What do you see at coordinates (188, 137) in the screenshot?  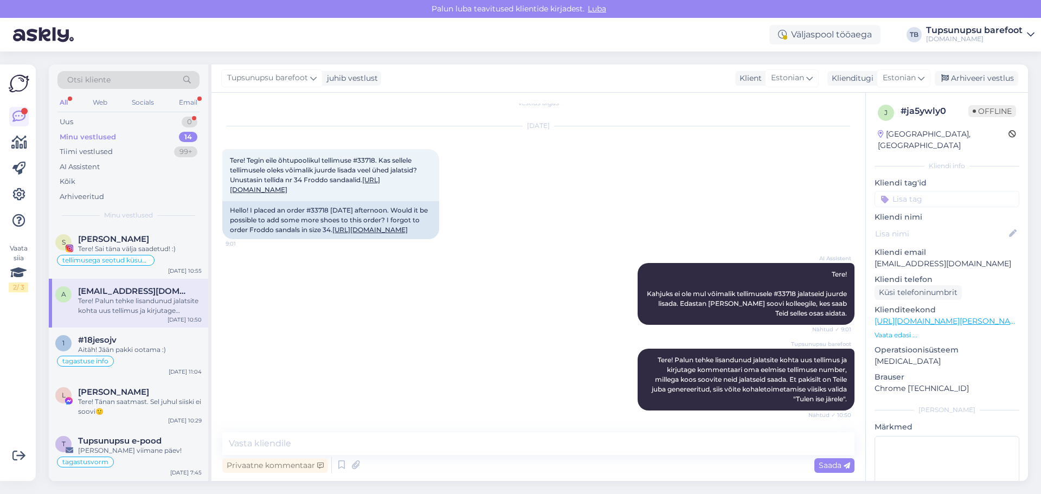 I see `div: 14` at bounding box center [188, 137].